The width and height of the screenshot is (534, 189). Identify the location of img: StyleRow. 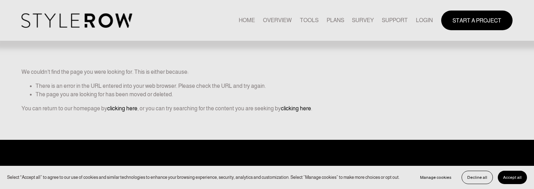
(77, 20).